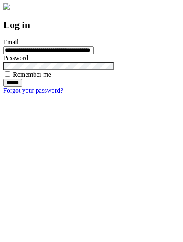 The image size is (183, 242). What do you see at coordinates (91, 25) in the screenshot?
I see `h2: Log in` at bounding box center [91, 25].